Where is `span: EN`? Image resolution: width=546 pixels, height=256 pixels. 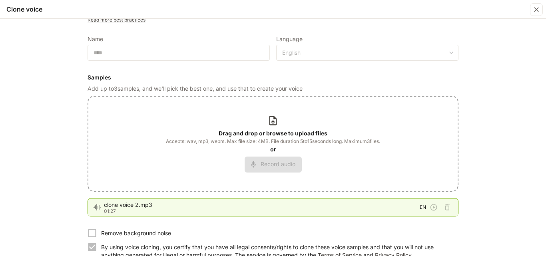
span: EN is located at coordinates (423, 208).